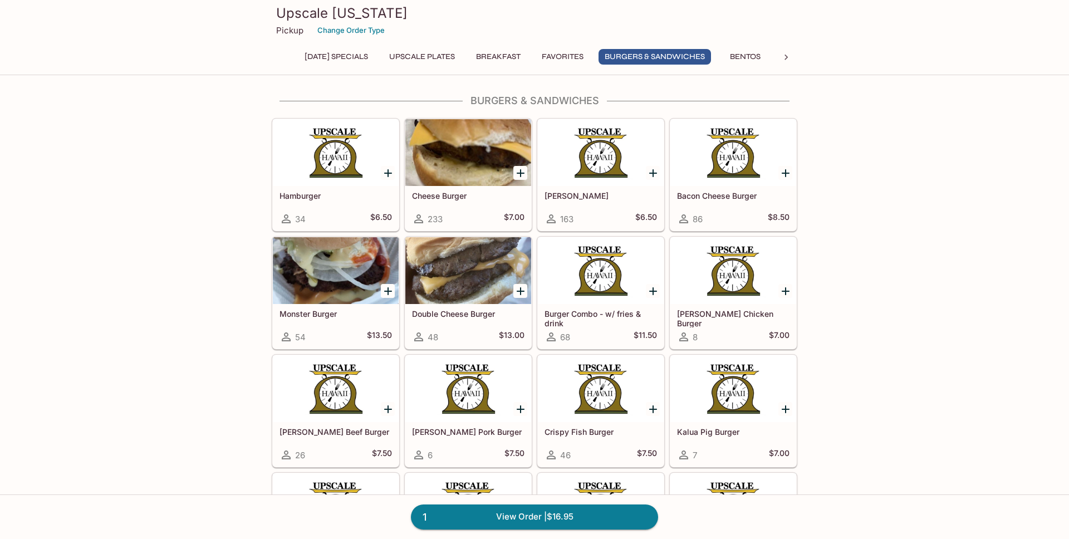 The width and height of the screenshot is (1069, 539). I want to click on div: Burger Combo - w/ fries & drink, so click(601, 271).